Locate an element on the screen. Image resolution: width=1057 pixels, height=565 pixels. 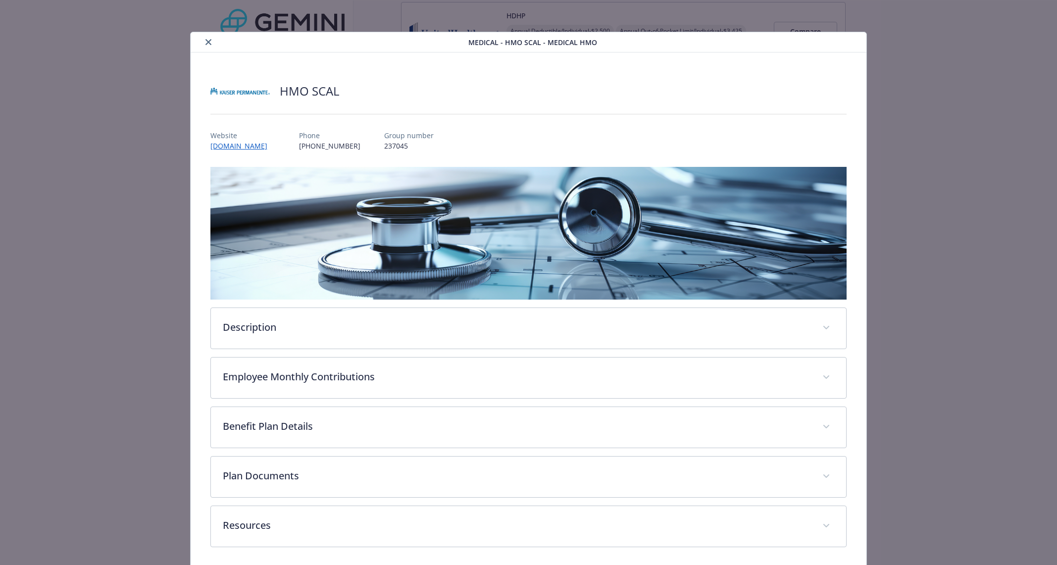
p: Website is located at coordinates (243, 135).